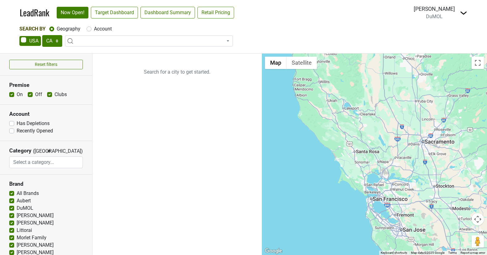  Describe the element at coordinates (477, 241) in the screenshot. I see `button: Drag Pegman onto the map to open Street View` at that location.